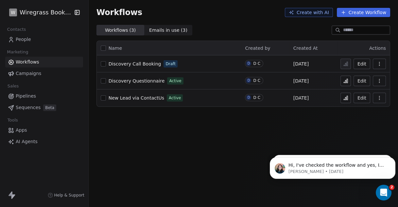 Image resolution: width=398 pixels, height=207 pixels. What do you see at coordinates (13, 86) in the screenshot?
I see `span: Sales` at bounding box center [13, 86].